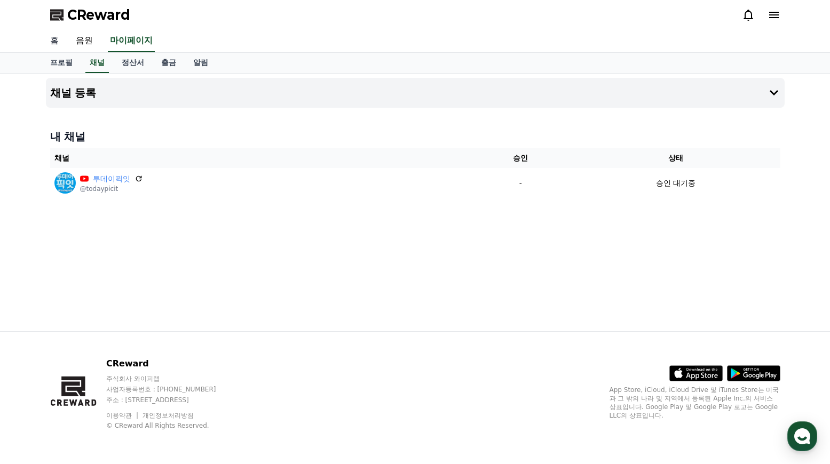  What do you see at coordinates (171, 379) in the screenshot?
I see `p: 주식회사 와이피랩` at bounding box center [171, 379].